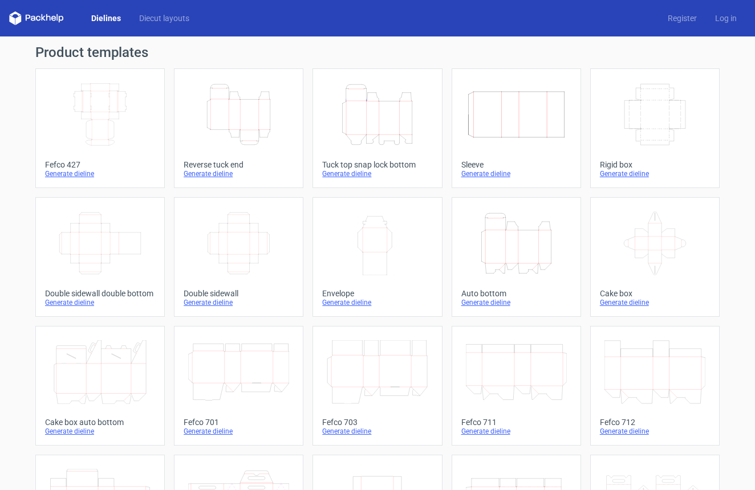 This screenshot has height=490, width=755. I want to click on div: Double sidewall, so click(238, 294).